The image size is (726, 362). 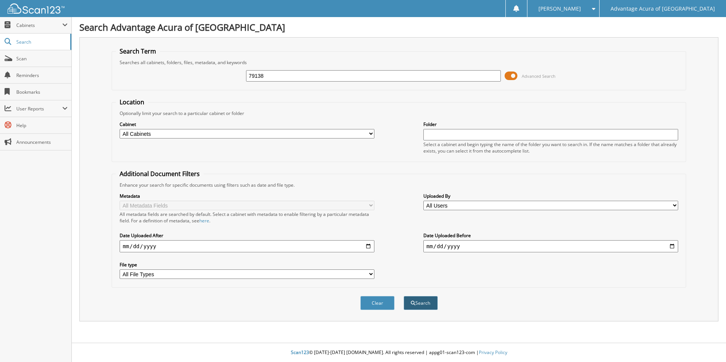 What do you see at coordinates (550, 235) in the screenshot?
I see `label: Date Uploaded Before` at bounding box center [550, 235].